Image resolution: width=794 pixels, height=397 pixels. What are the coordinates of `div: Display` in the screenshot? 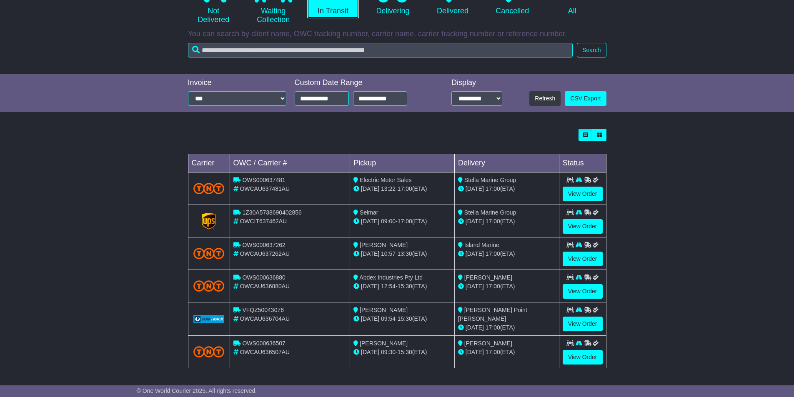 It's located at (477, 83).